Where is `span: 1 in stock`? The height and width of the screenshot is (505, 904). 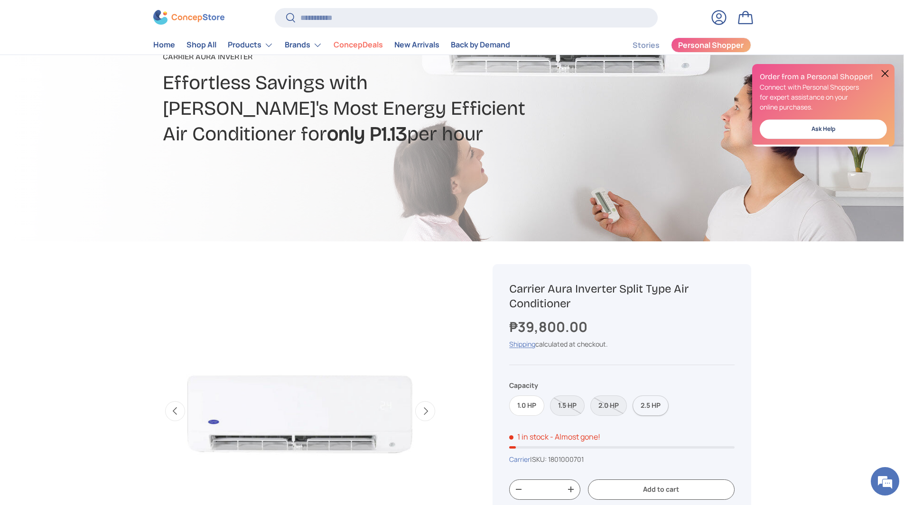
span: 1 in stock is located at coordinates (528, 437).